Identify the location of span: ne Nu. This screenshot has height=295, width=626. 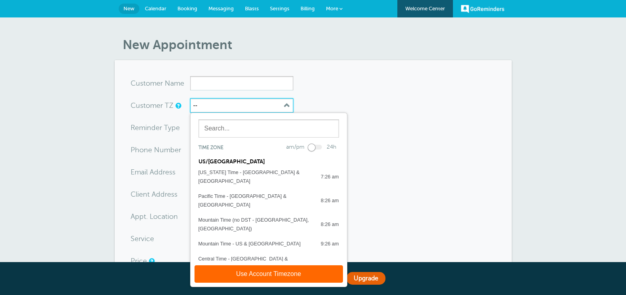
(154, 150).